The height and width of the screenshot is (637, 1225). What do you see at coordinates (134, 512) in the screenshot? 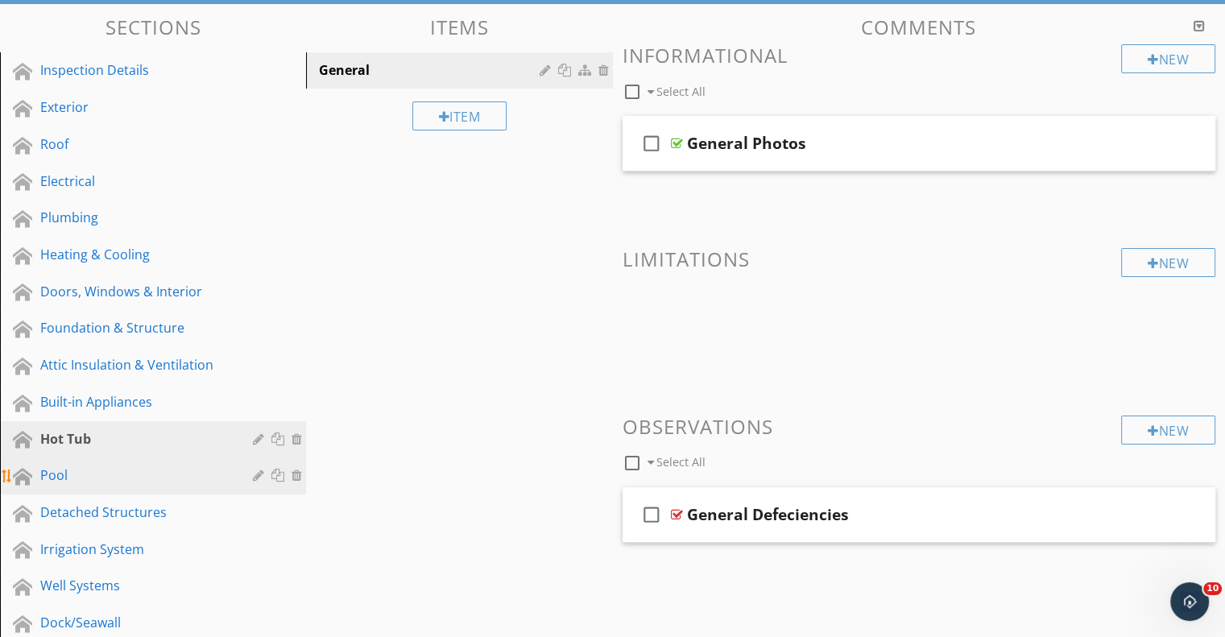
I see `div: Detached Structures` at bounding box center [134, 512].